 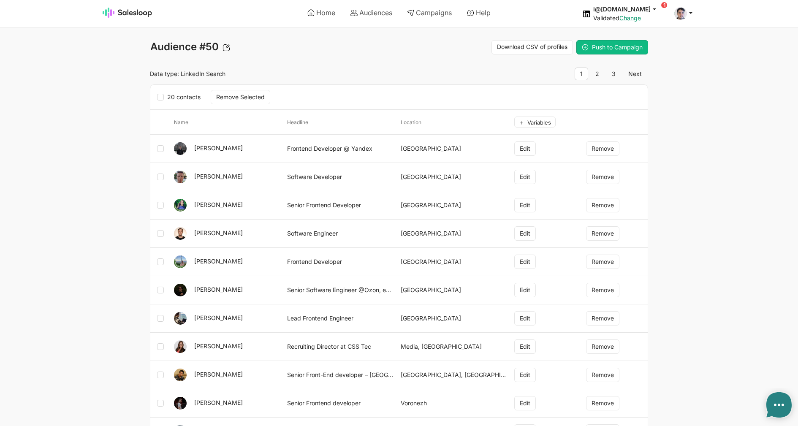 I want to click on div: Validated, so click(x=629, y=18).